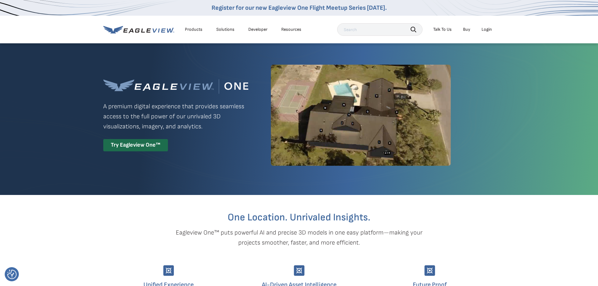  Describe the element at coordinates (176, 86) in the screenshot. I see `img: Eagleview One™` at that location.